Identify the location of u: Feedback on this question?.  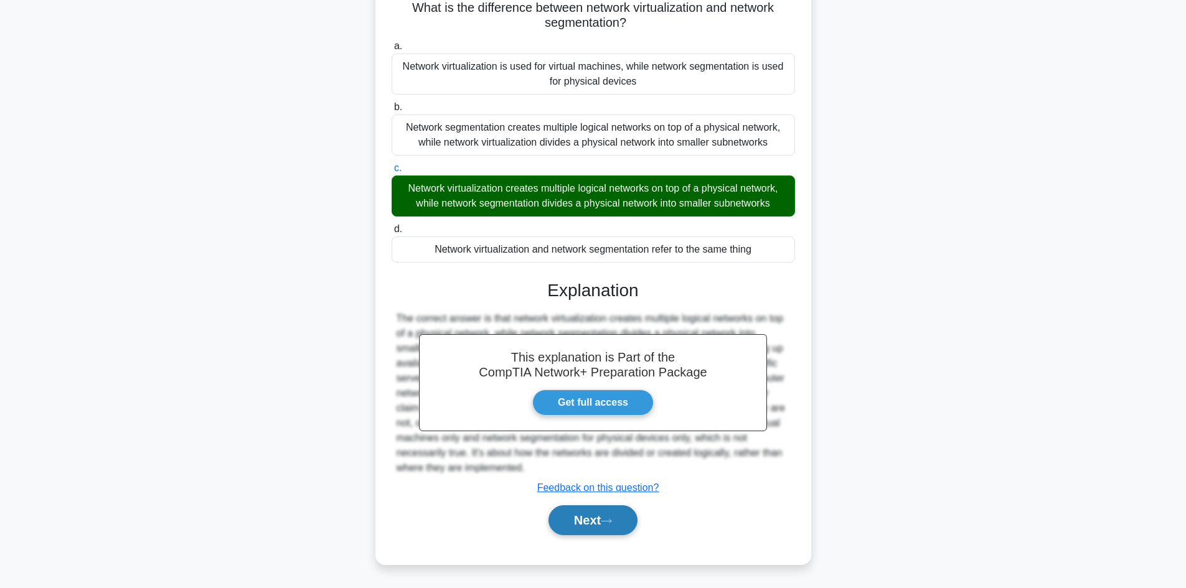
(598, 487).